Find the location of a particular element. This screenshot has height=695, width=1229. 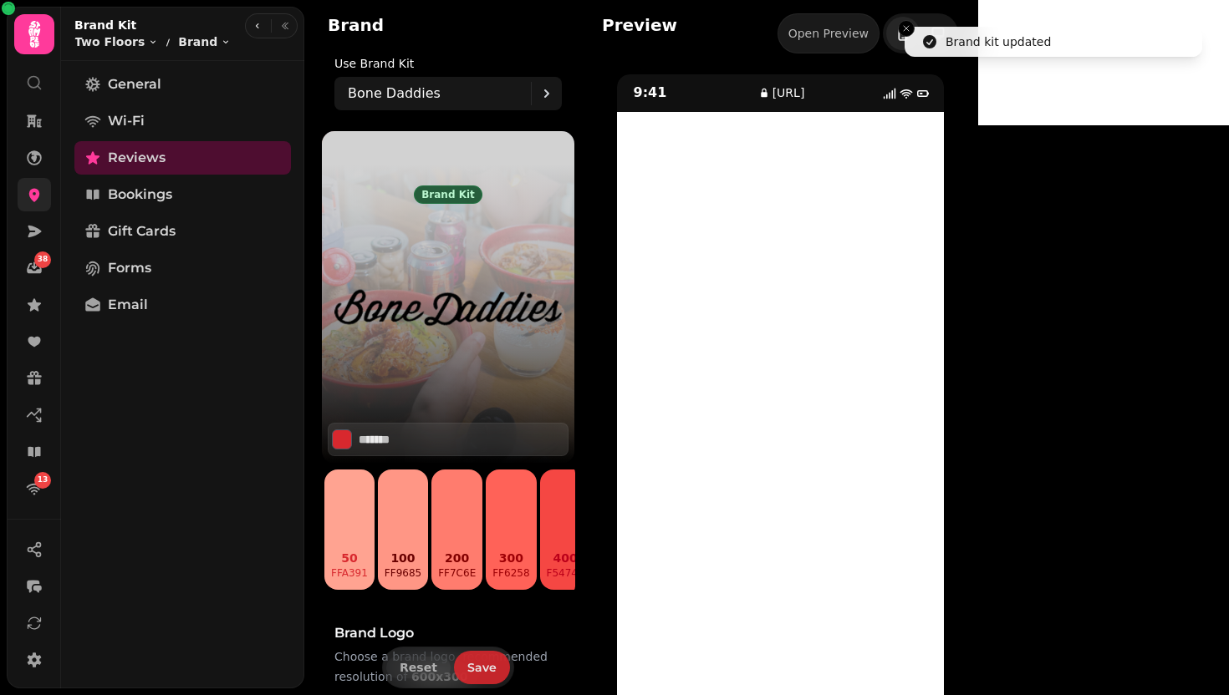

button: Reset is located at coordinates (418, 668).